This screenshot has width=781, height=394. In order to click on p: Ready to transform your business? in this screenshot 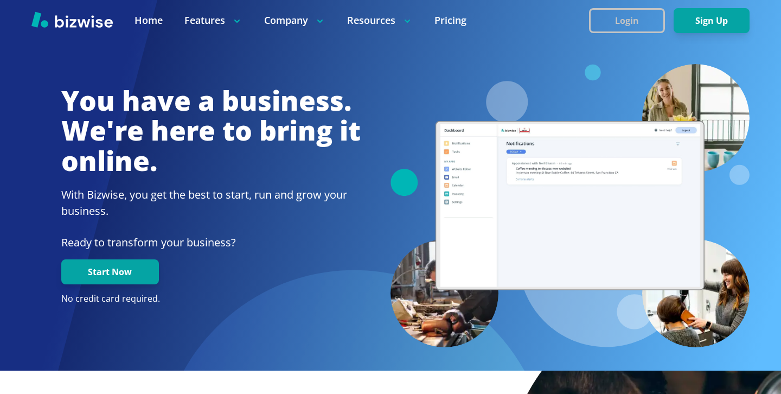, I will do `click(211, 242)`.